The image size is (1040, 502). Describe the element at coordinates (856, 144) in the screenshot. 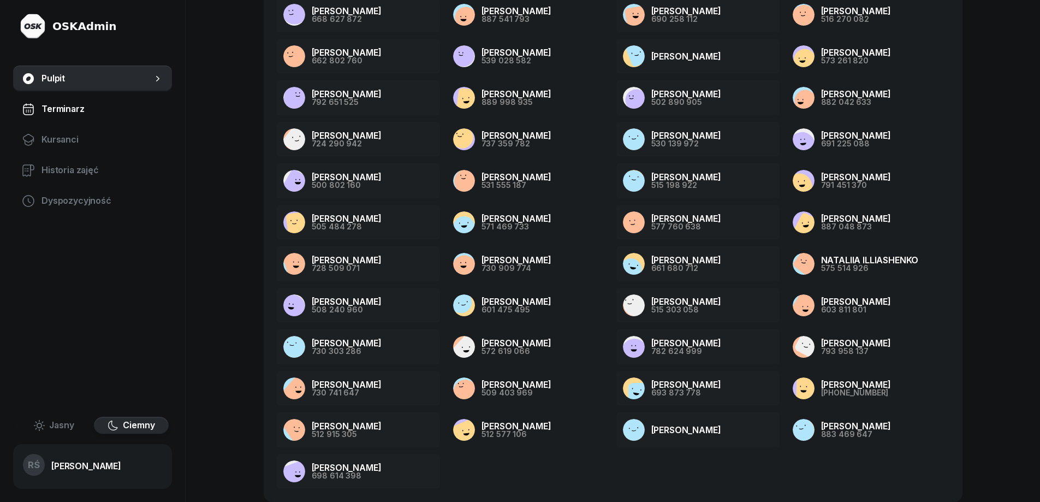

I see `div: 691 225 088` at that location.